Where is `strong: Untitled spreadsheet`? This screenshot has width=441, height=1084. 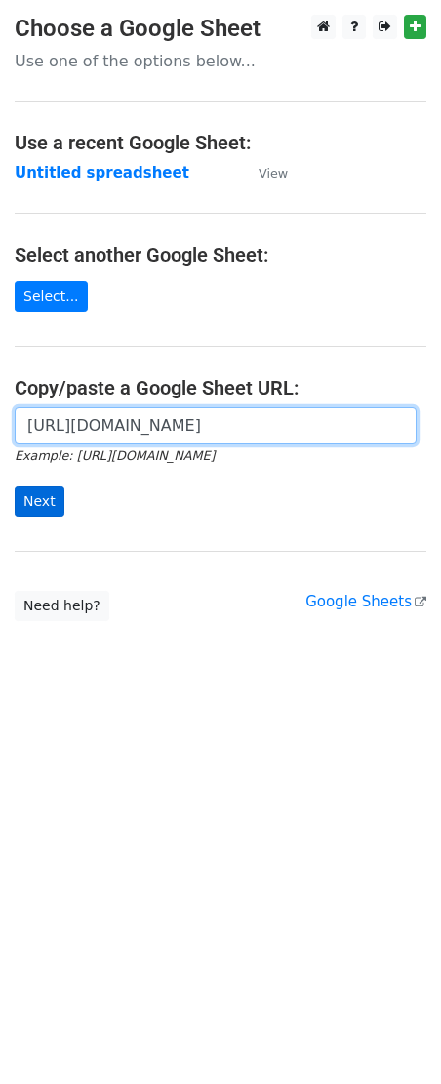 strong: Untitled spreadsheet is located at coordinates (102, 173).